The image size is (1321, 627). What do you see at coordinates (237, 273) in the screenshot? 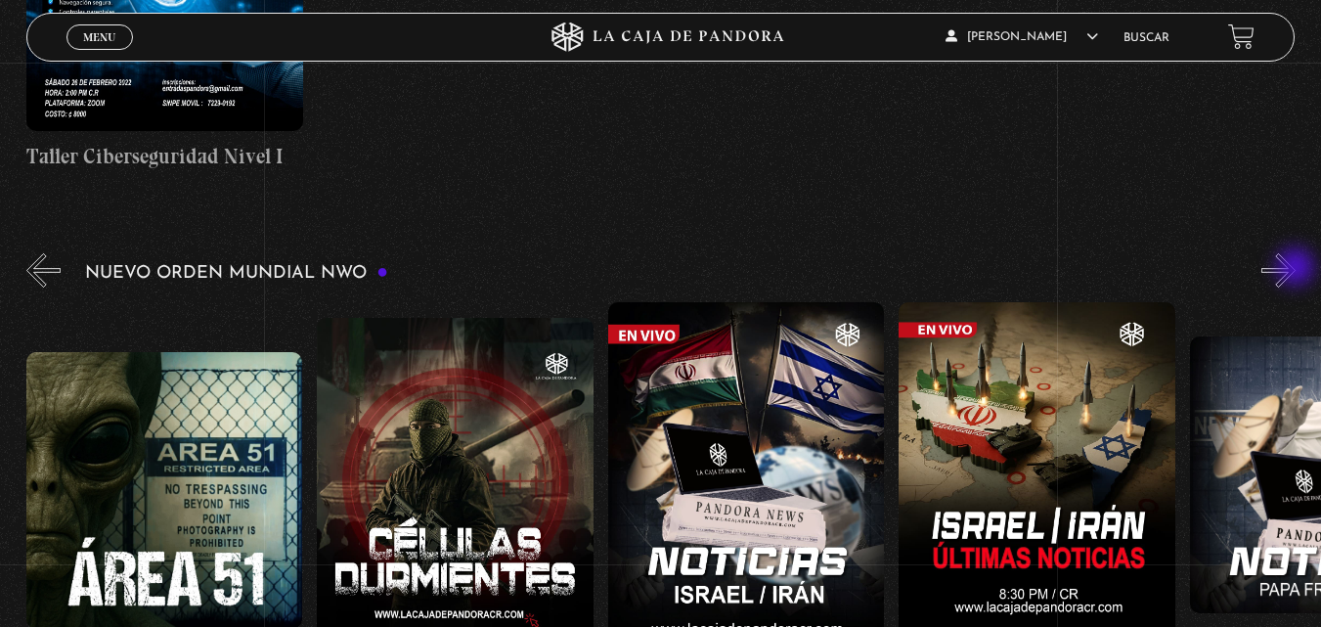
I see `h3: Nuevo Orden Mundial NWO` at bounding box center [237, 273].